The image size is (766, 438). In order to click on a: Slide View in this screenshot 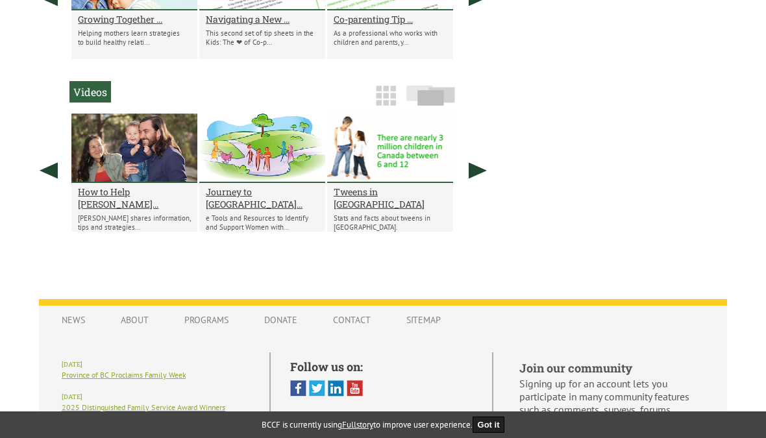, I will do `click(430, 102)`.